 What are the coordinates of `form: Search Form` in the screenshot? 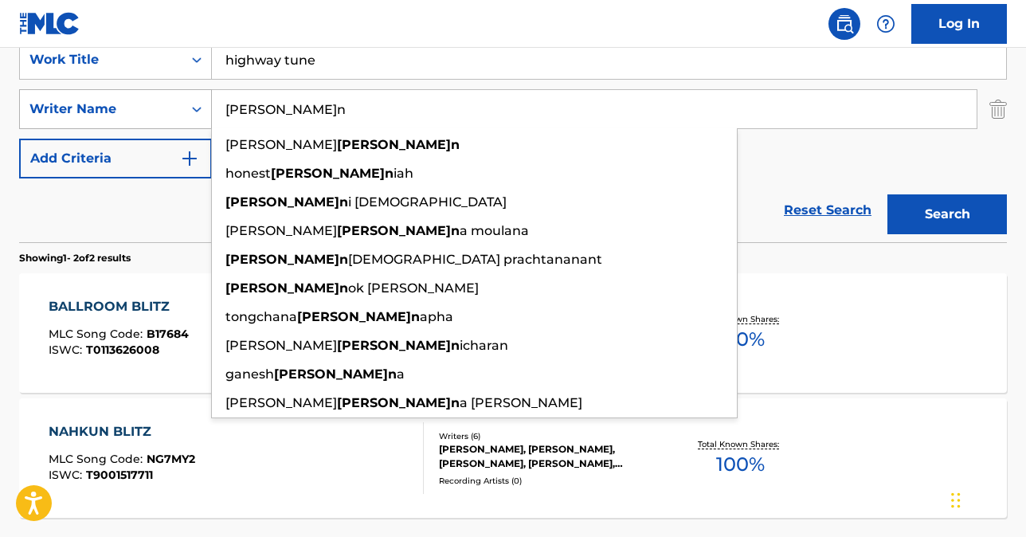 It's located at (513, 141).